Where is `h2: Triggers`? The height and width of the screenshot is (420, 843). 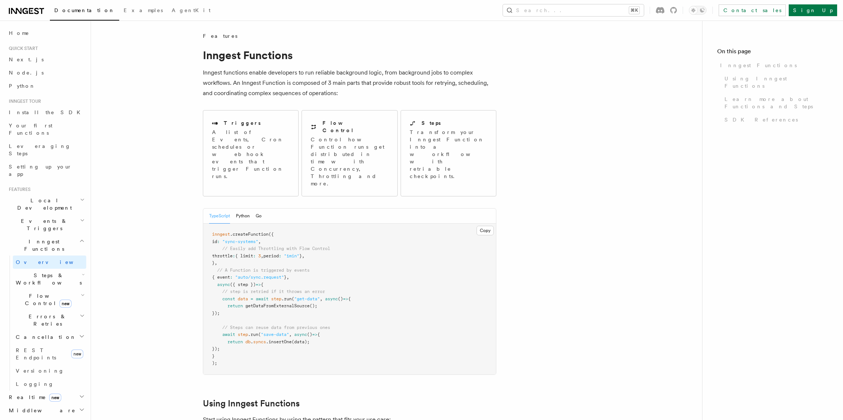 h2: Triggers is located at coordinates (242, 123).